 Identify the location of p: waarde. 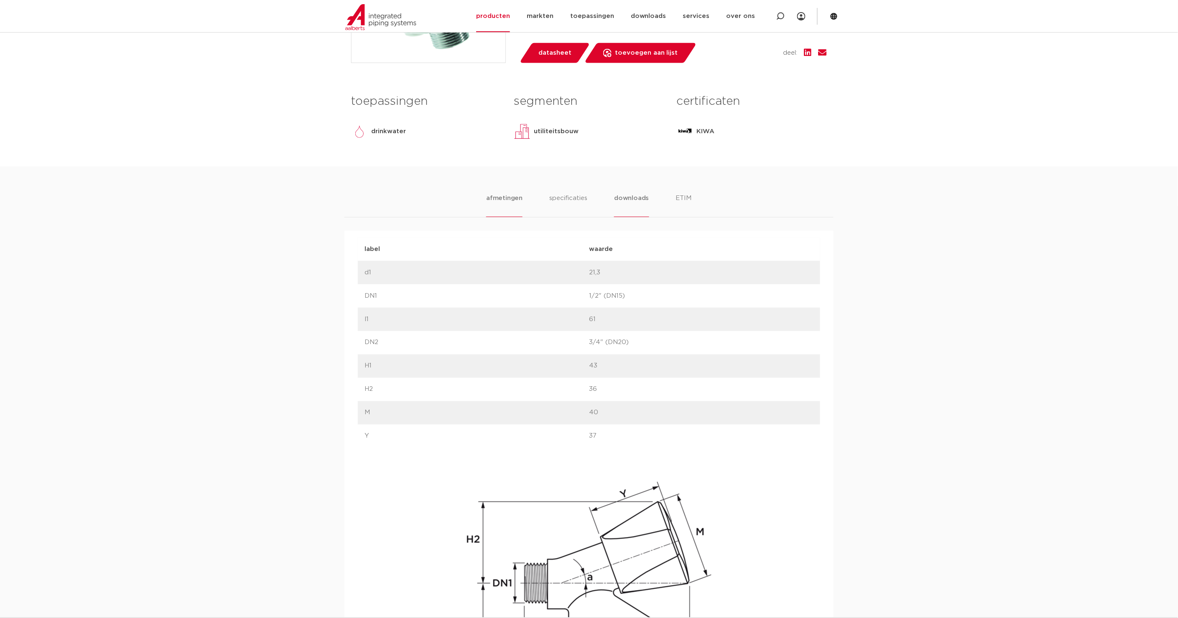
(701, 249).